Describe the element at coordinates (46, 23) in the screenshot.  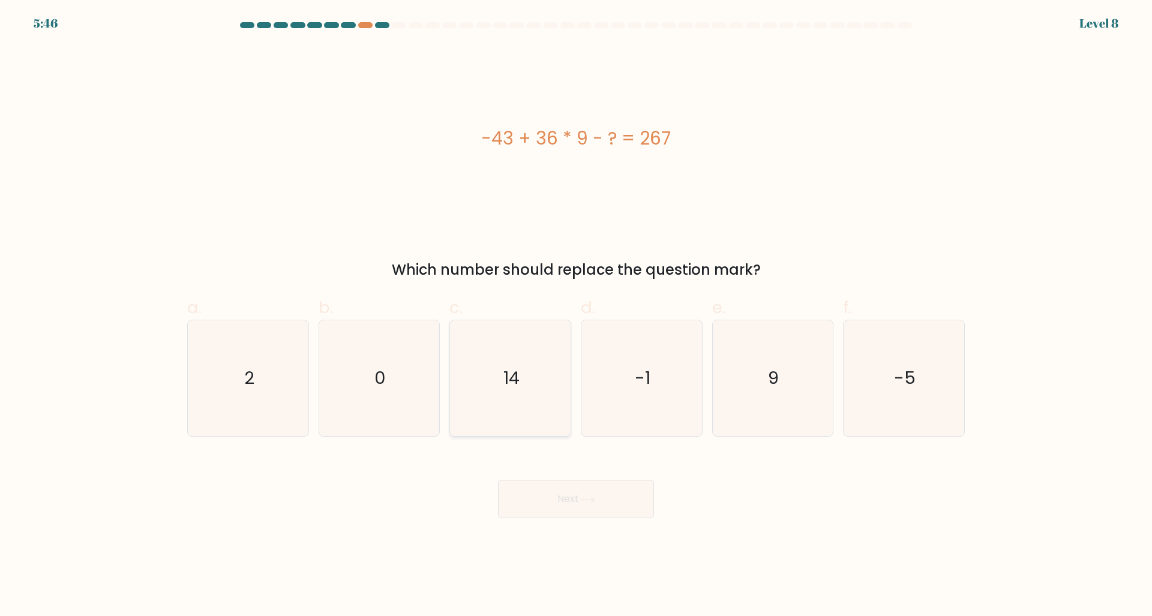
I see `div: 5:46` at that location.